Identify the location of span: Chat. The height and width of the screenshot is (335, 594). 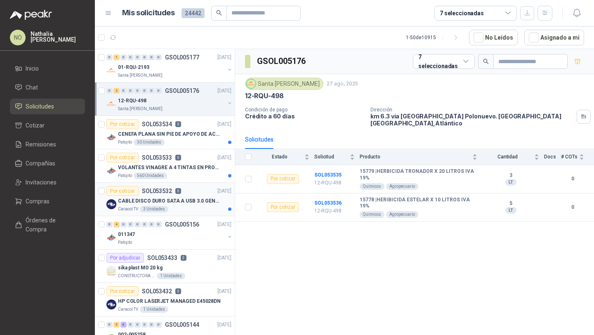
(32, 87).